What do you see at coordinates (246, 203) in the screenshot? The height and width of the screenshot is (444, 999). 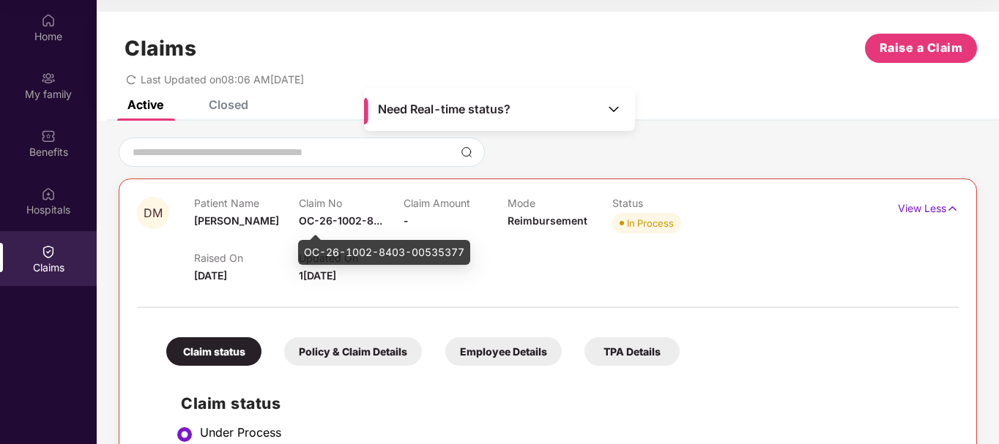 I see `p: Patient Name` at bounding box center [246, 203].